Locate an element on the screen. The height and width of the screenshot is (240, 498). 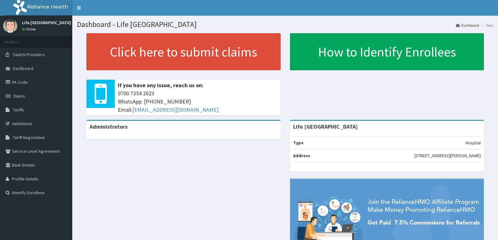
a: Dashboard is located at coordinates (468, 25).